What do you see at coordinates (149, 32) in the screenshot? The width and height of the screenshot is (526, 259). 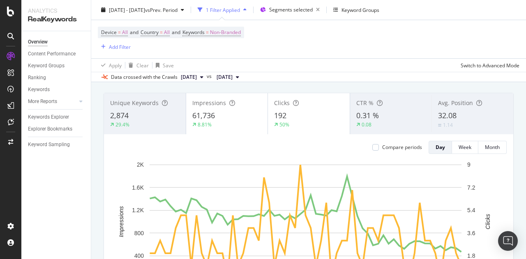 I see `span: Country` at bounding box center [149, 32].